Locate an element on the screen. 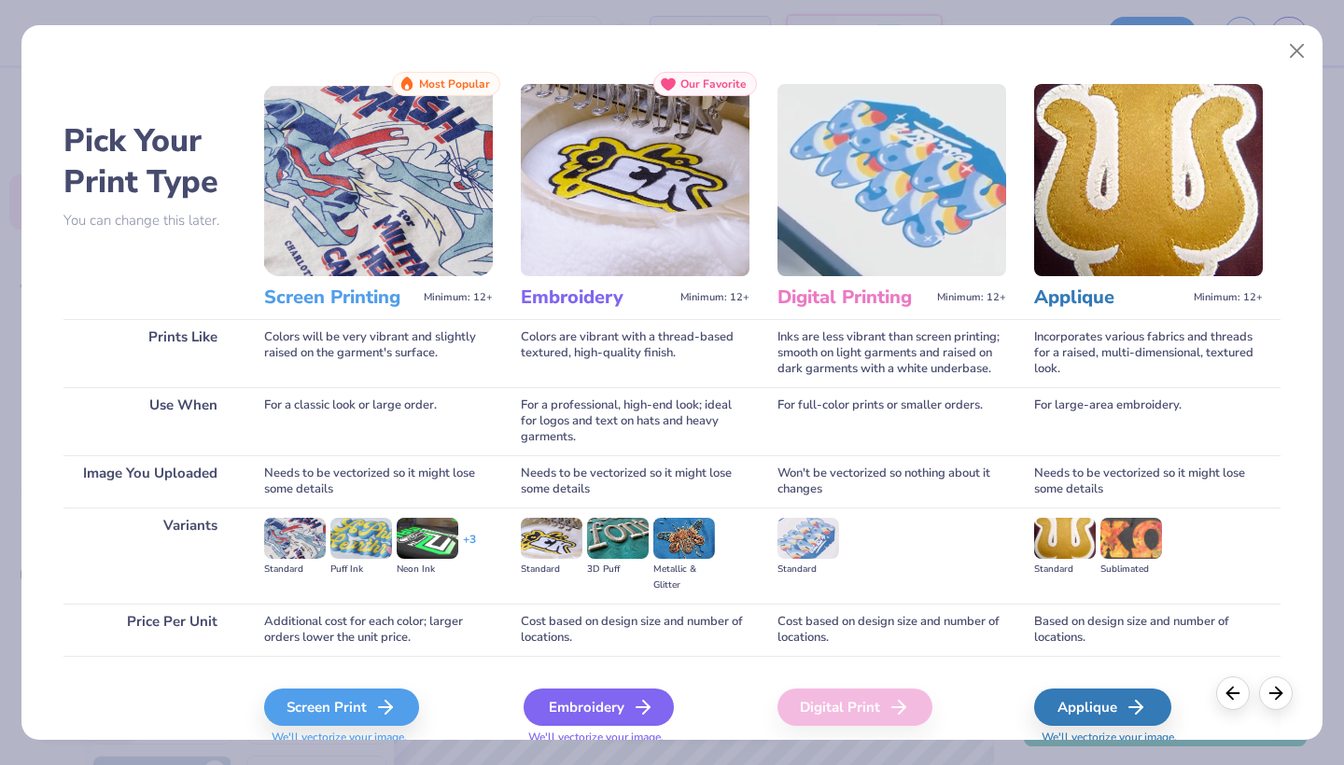  div: Applique is located at coordinates (1102, 707).